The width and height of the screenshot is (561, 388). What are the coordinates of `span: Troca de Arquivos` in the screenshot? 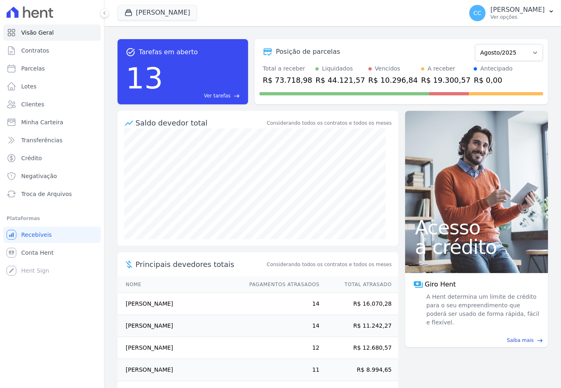 It's located at (46, 194).